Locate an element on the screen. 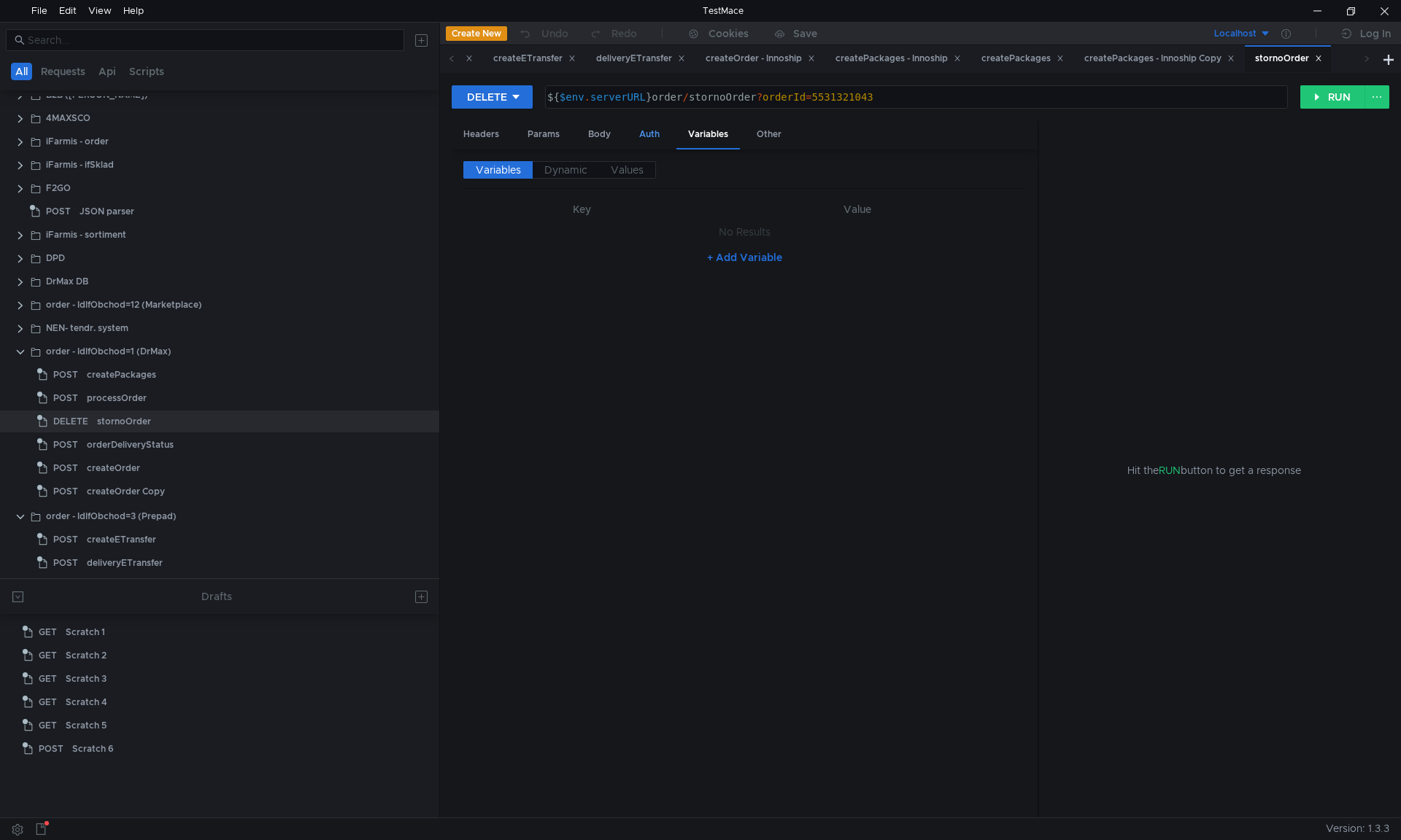 Image resolution: width=1401 pixels, height=840 pixels. div: createPackages - Innoship Copy is located at coordinates (1159, 58).